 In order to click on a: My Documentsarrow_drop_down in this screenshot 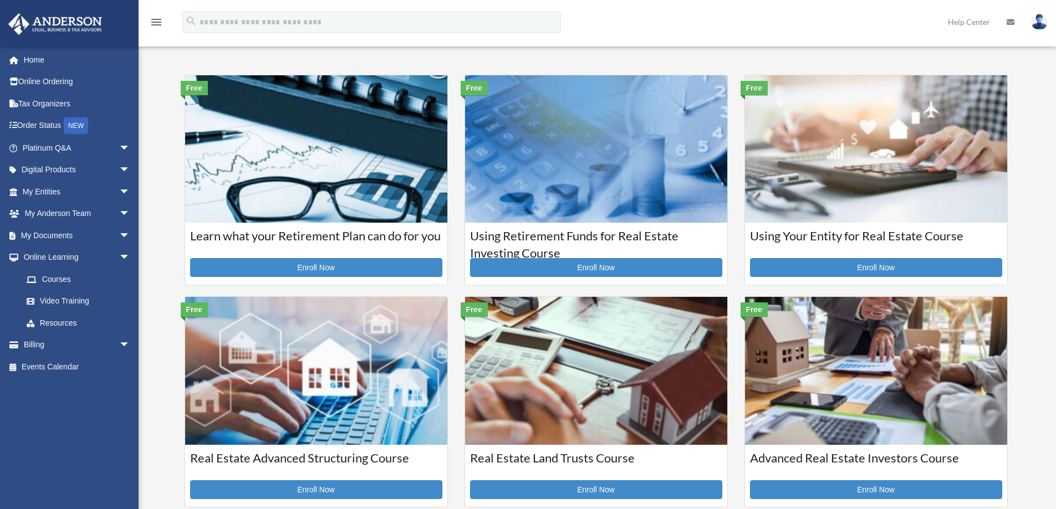, I will do `click(77, 236)`.